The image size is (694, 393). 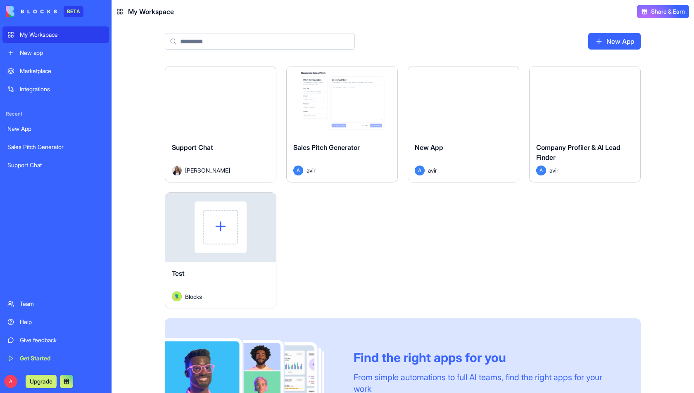 What do you see at coordinates (178, 274) in the screenshot?
I see `span: Test` at bounding box center [178, 274].